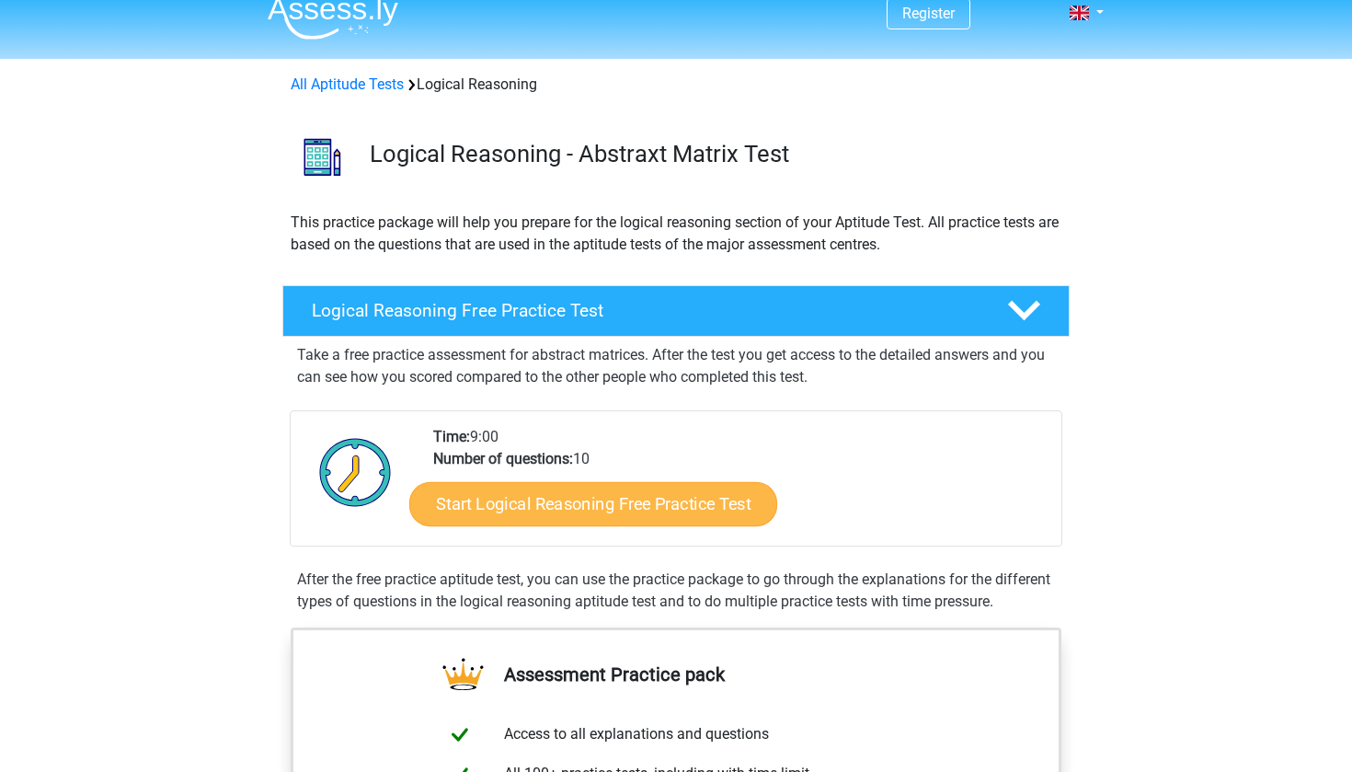 The image size is (1352, 772). Describe the element at coordinates (740, 486) in the screenshot. I see `div: 9:00 10` at that location.